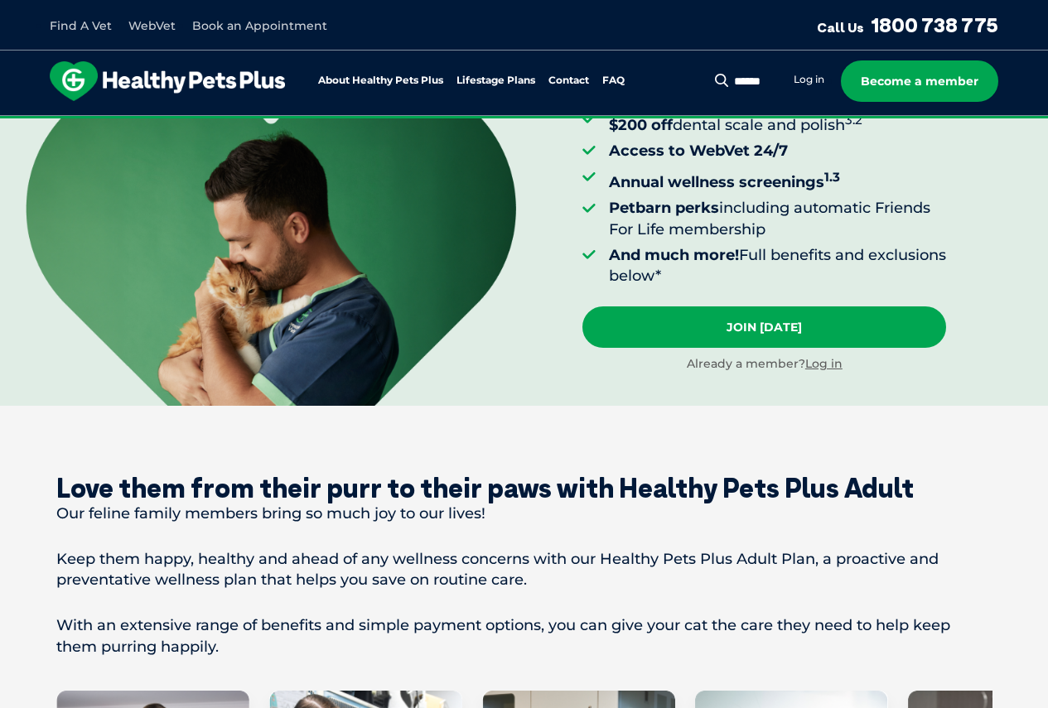 The width and height of the screenshot is (1048, 708). I want to click on p: Our feline family members bring so much joy to our lives!, so click(524, 514).